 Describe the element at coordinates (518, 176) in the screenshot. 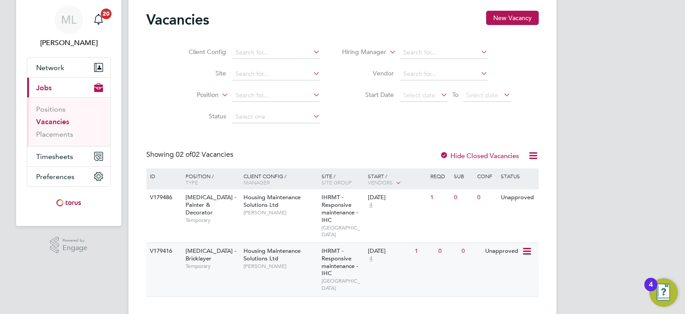

I see `div: Status` at that location.